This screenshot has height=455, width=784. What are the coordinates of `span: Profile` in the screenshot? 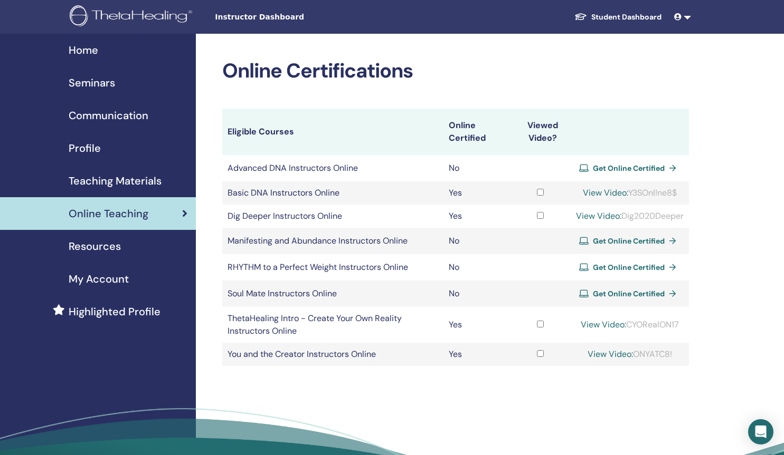 It's located at (84, 148).